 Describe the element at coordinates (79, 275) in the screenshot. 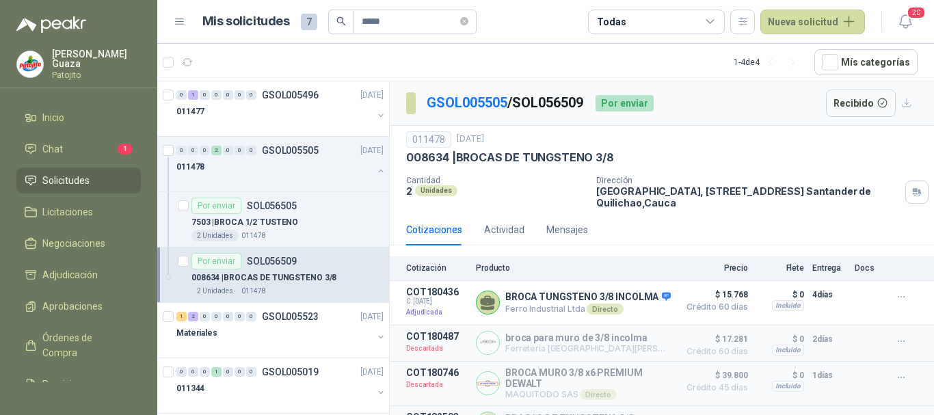

I see `a: Adjudicación` at that location.